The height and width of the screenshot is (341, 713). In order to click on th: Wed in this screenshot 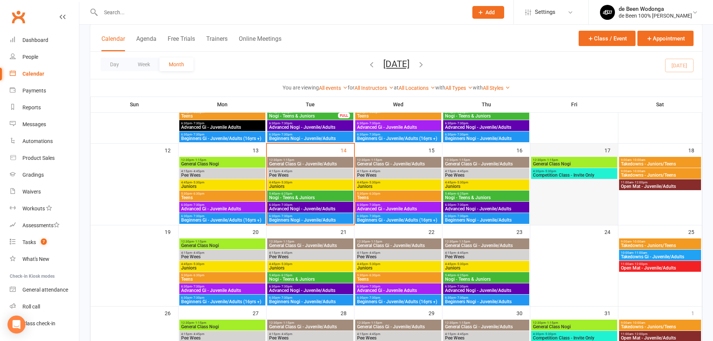, I will do `click(398, 104)`.